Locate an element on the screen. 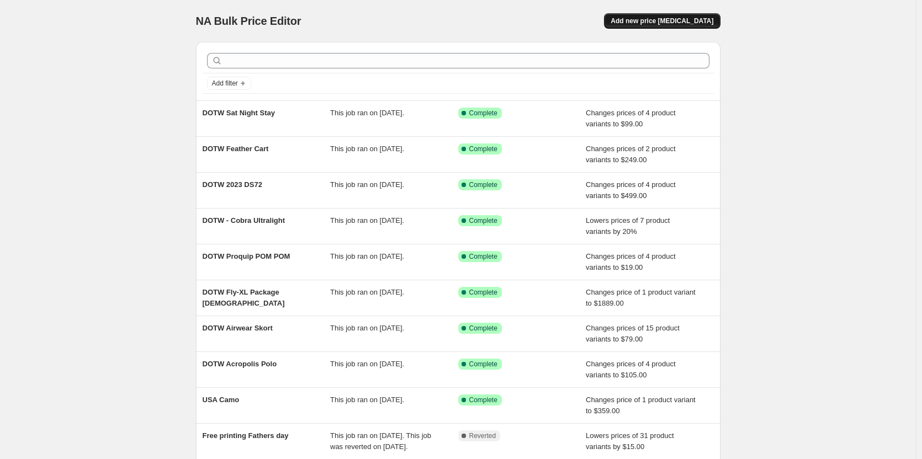  span: Changes prices of 4 product variants to $499.00 is located at coordinates (630, 190).